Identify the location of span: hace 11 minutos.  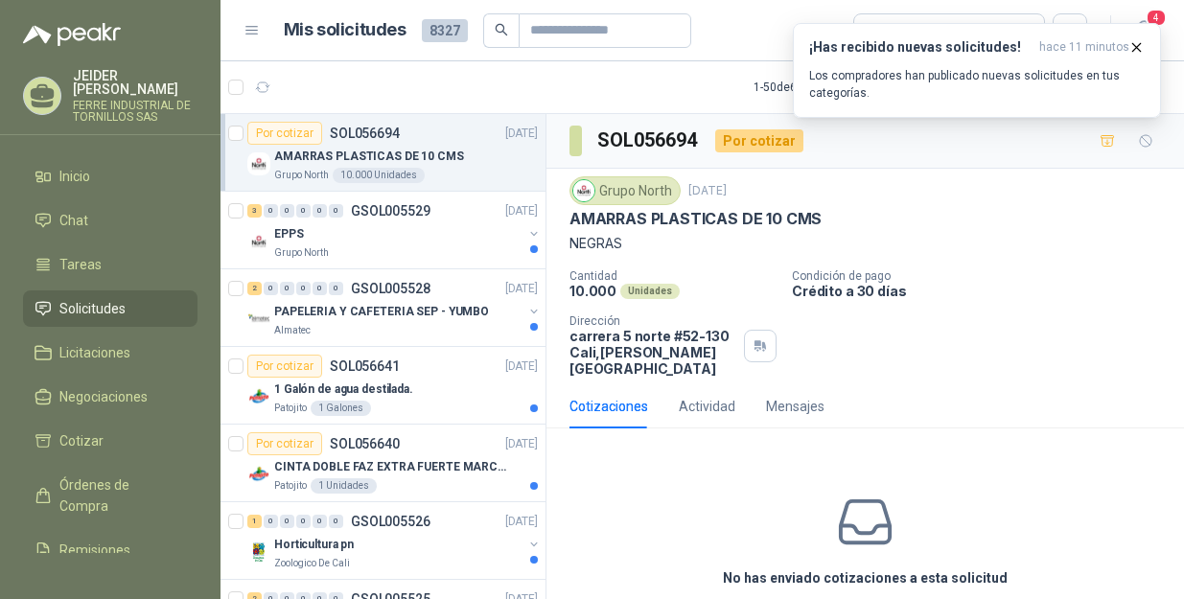
(1084, 47).